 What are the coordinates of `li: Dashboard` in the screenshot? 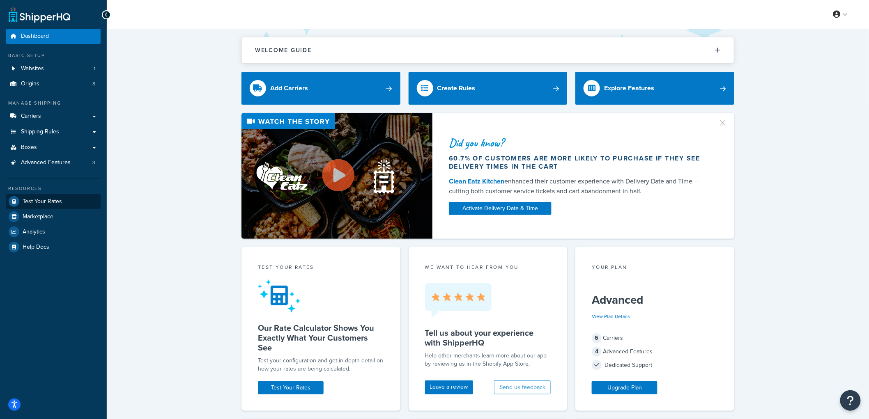 It's located at (53, 36).